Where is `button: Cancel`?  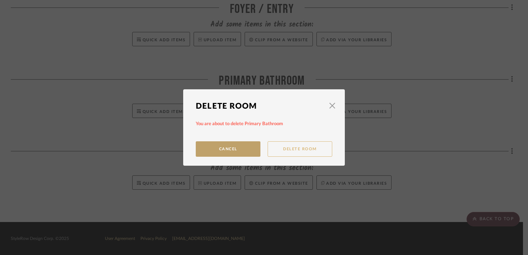 button: Cancel is located at coordinates (228, 149).